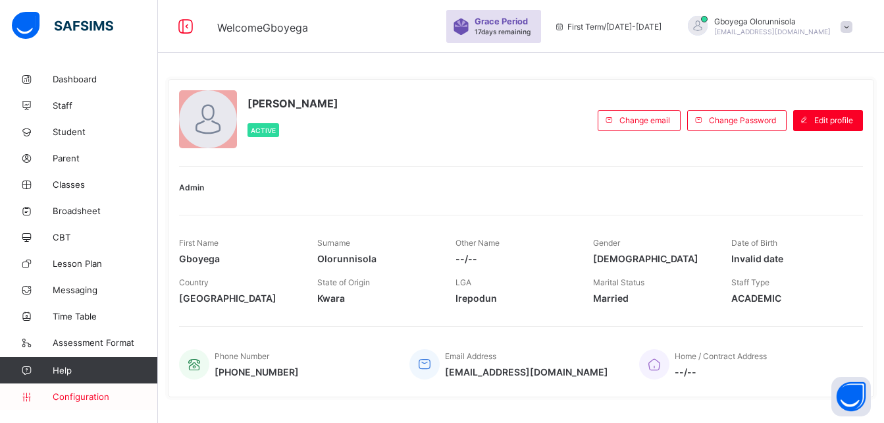 The width and height of the screenshot is (884, 423). Describe the element at coordinates (515, 298) in the screenshot. I see `span: Irepodun` at that location.